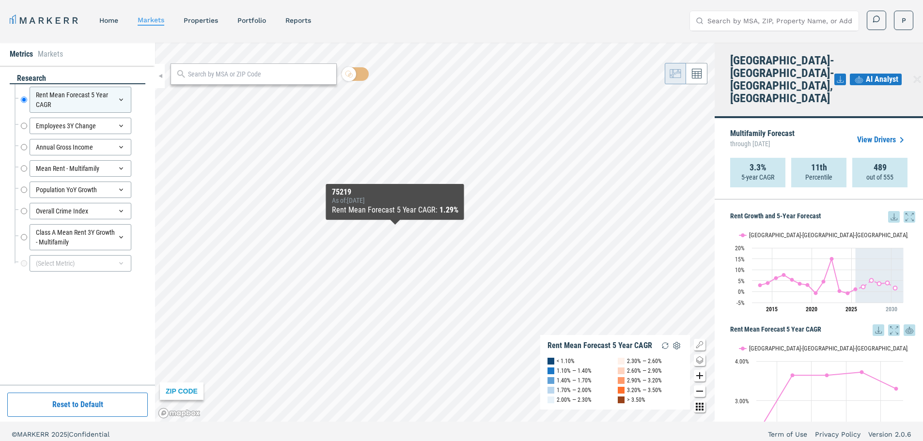 The width and height of the screenshot is (923, 441). Describe the element at coordinates (760, 285) in the screenshot. I see `path: Friday, 28 Jun, 19:00, 2.92. Dallas-Fort Worth-Arlington, TX.` at that location.